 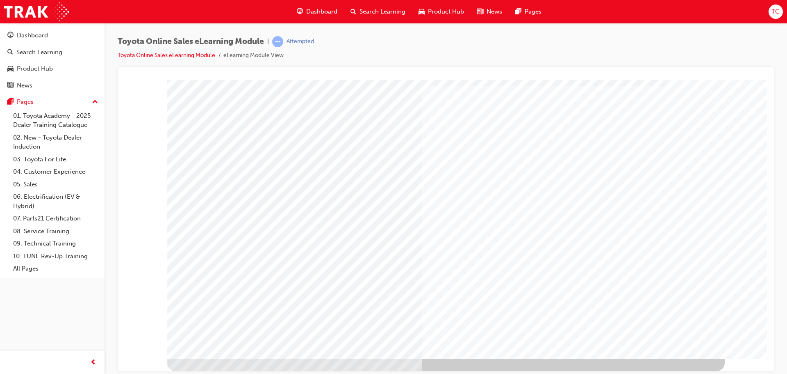 What do you see at coordinates (55, 142) in the screenshot?
I see `a: 02. New - Toyota Dealer Induction` at bounding box center [55, 142].